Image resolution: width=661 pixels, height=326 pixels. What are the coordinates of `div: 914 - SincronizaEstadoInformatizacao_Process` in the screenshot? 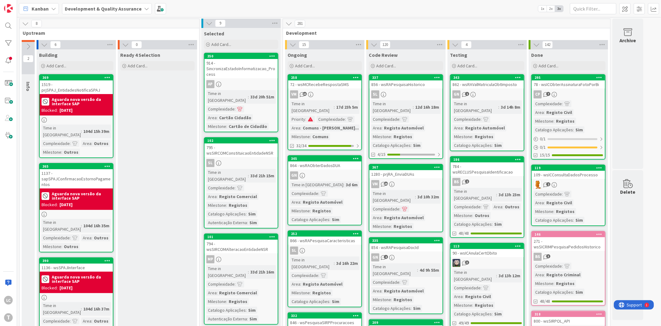 It's located at (241, 69).